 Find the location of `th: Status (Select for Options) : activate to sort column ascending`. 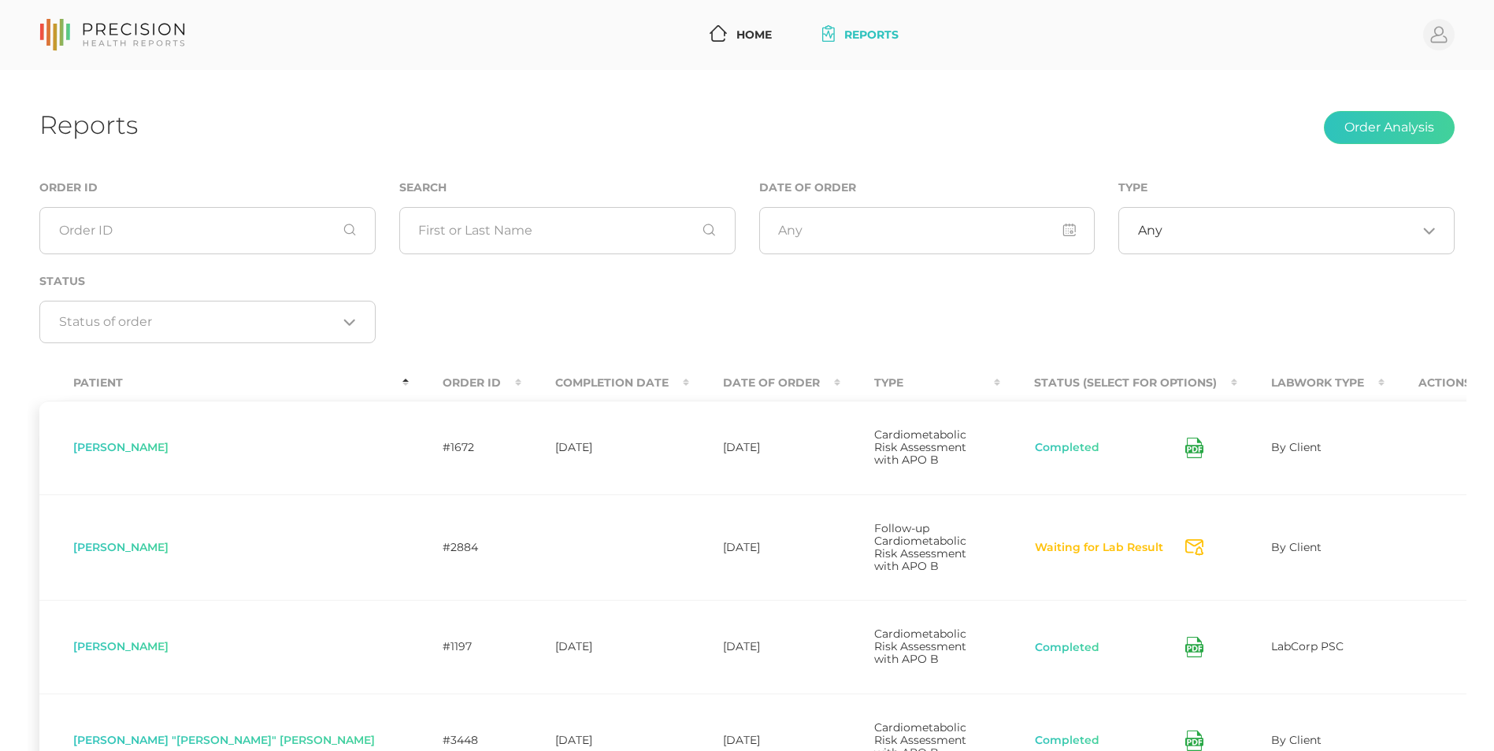

th: Status (Select for Options) : activate to sort column ascending is located at coordinates (1118, 383).